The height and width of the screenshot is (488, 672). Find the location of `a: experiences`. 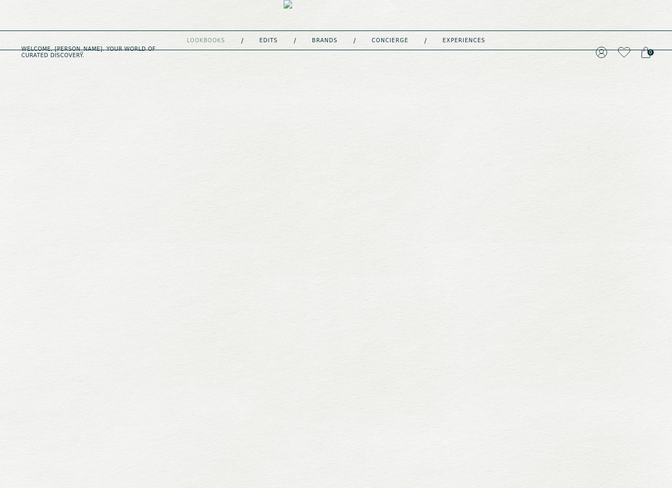

a: experiences is located at coordinates (464, 41).